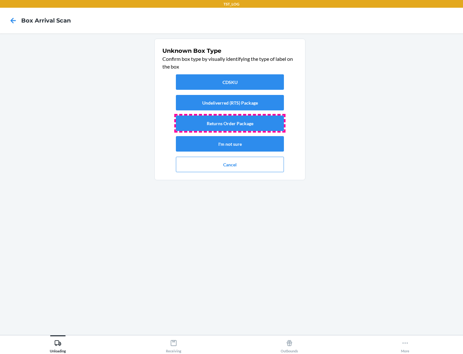 The width and height of the screenshot is (463, 354). Describe the element at coordinates (46, 21) in the screenshot. I see `h4: Box Arrival Scan` at that location.